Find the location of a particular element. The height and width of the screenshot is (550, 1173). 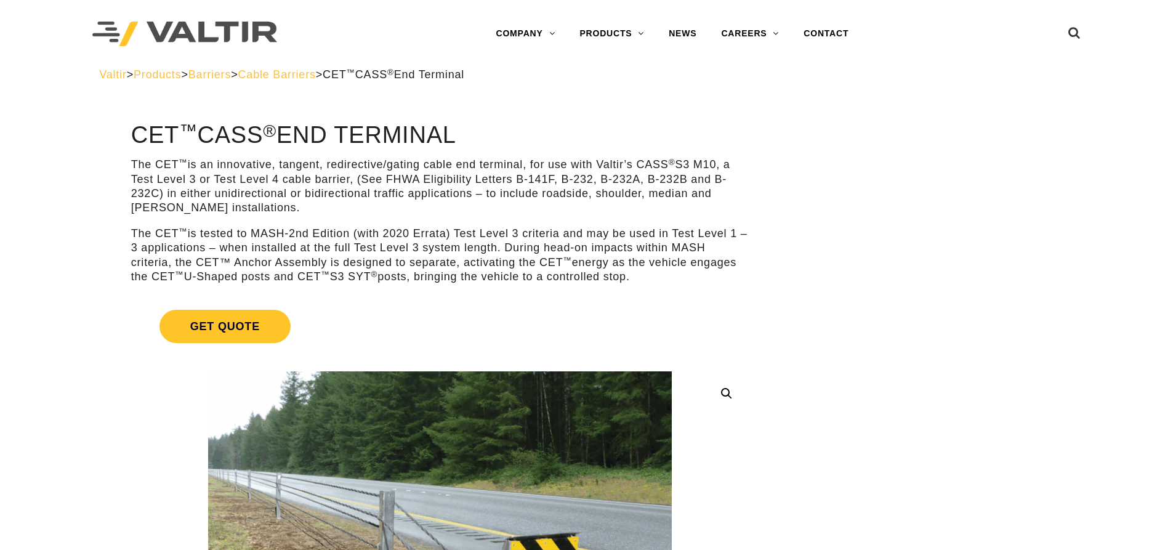

span: Valtir is located at coordinates (113, 74).